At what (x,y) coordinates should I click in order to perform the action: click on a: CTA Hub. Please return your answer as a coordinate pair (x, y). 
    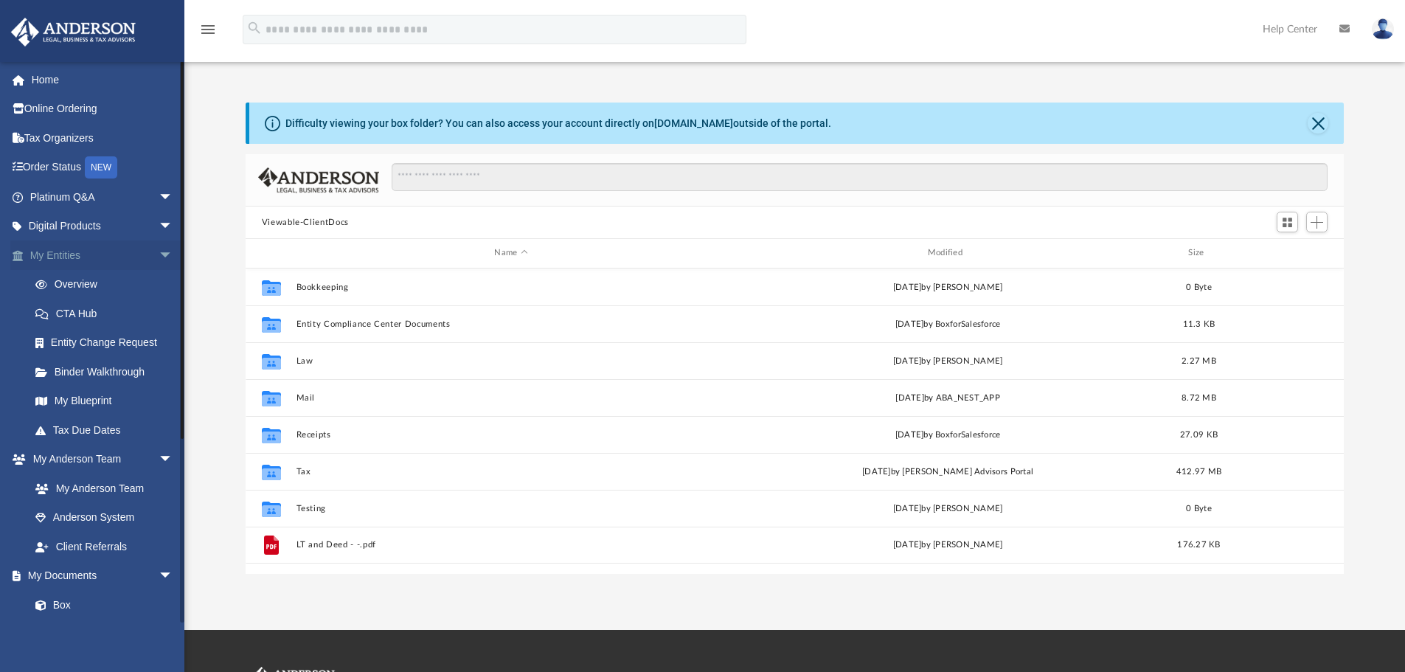
    Looking at the image, I should click on (108, 313).